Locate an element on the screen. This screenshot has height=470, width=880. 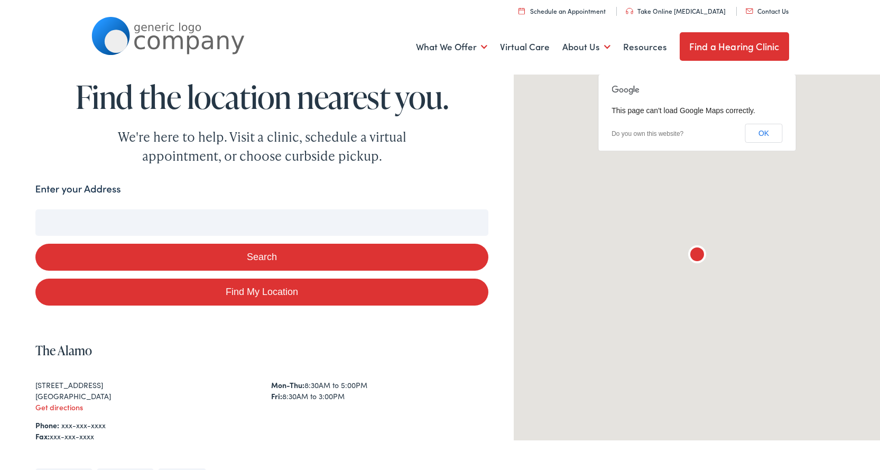
strong: Phone: is located at coordinates (47, 425).